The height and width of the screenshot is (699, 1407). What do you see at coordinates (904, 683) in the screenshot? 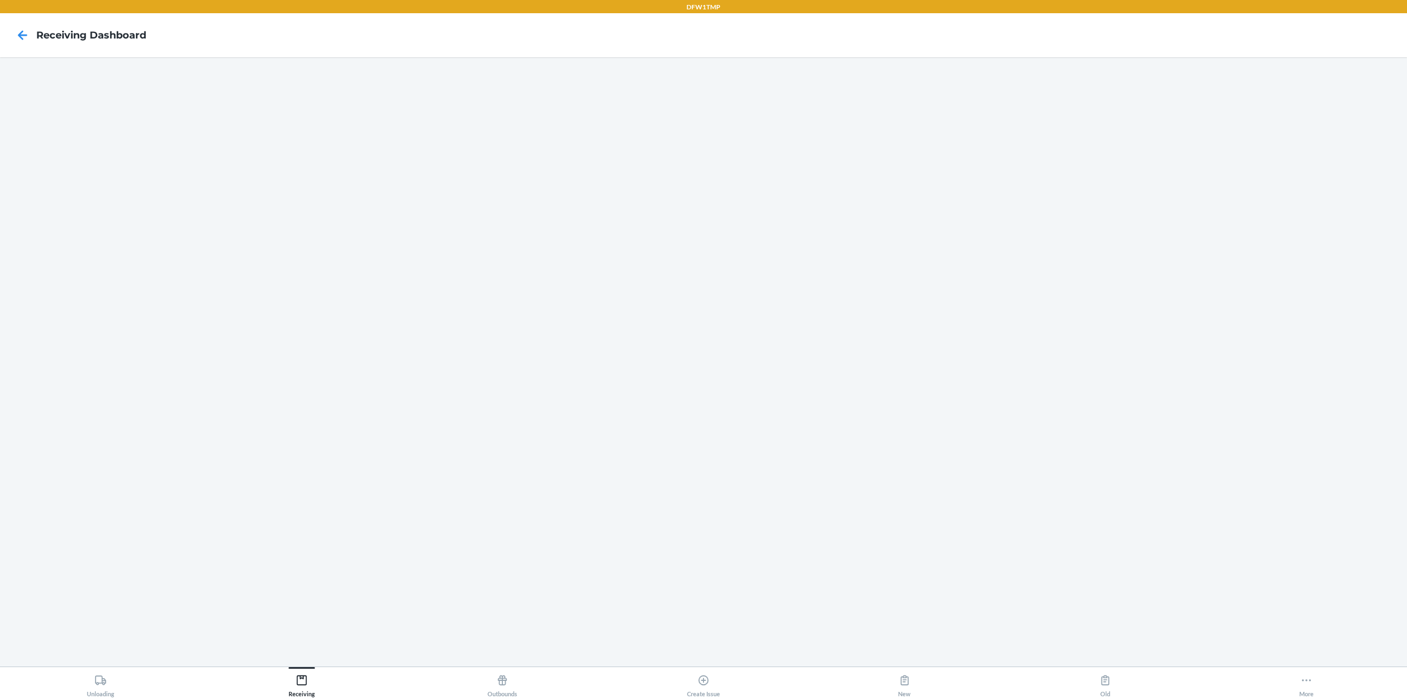
I see `div: New` at bounding box center [904, 683].